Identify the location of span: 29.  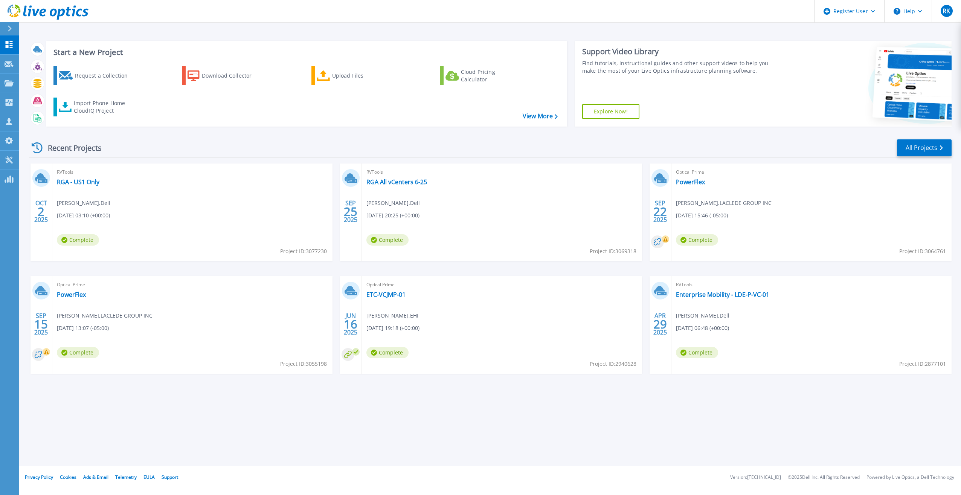
(660, 324).